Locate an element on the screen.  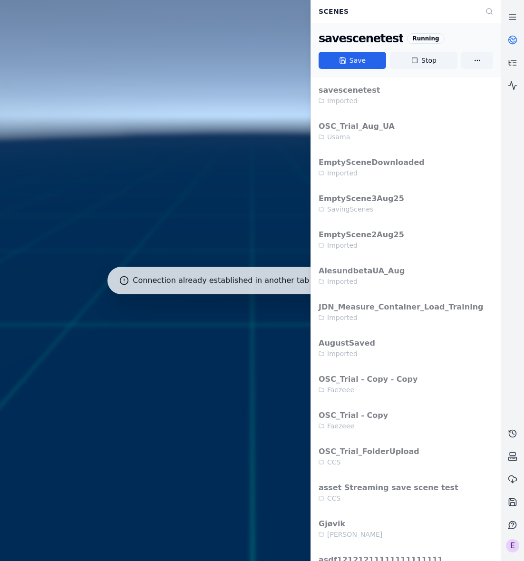
button: Stop is located at coordinates (424, 60).